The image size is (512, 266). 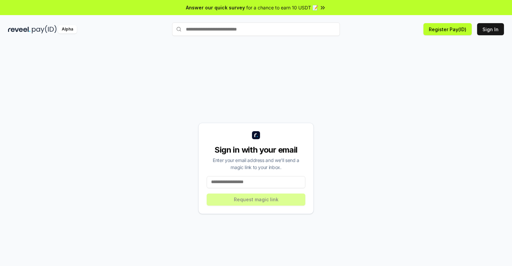 I want to click on img: reveel_dark, so click(x=19, y=29).